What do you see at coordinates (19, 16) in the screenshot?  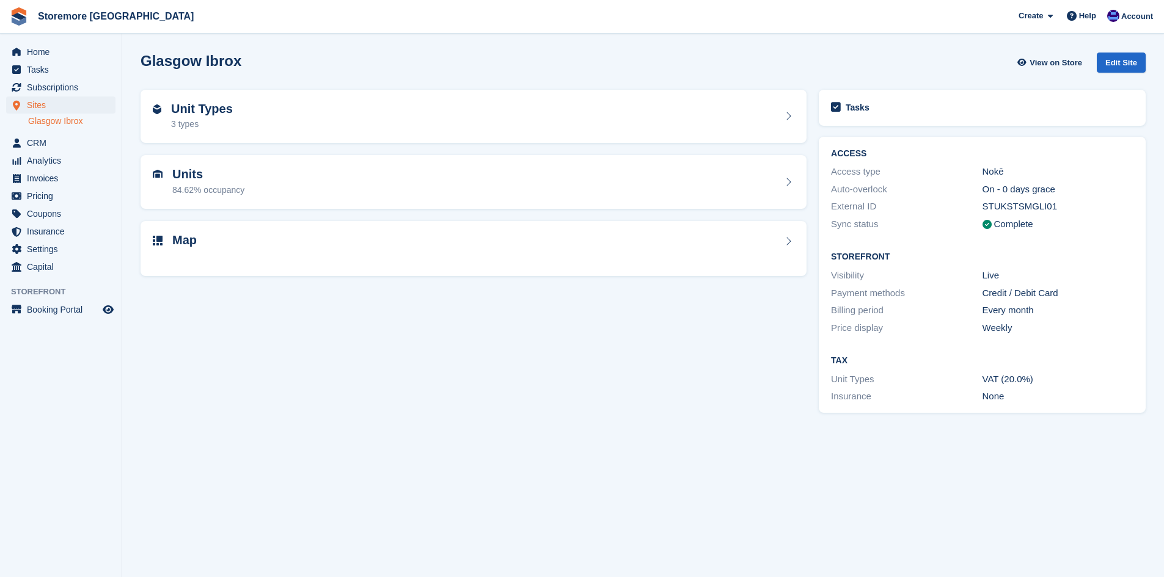 I see `img: stora-icon-8386f47178a22dfd0bd8f6a31ec36ba5ce8667c1dd55bd0f319d3a0aa187defe.svg` at bounding box center [19, 16].